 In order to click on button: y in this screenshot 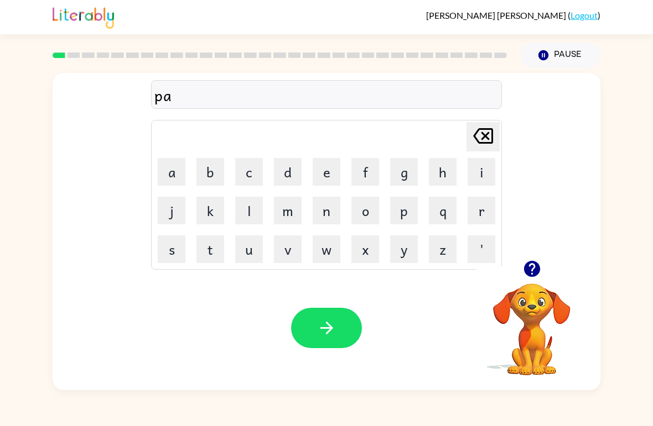, I will do `click(404, 249)`.